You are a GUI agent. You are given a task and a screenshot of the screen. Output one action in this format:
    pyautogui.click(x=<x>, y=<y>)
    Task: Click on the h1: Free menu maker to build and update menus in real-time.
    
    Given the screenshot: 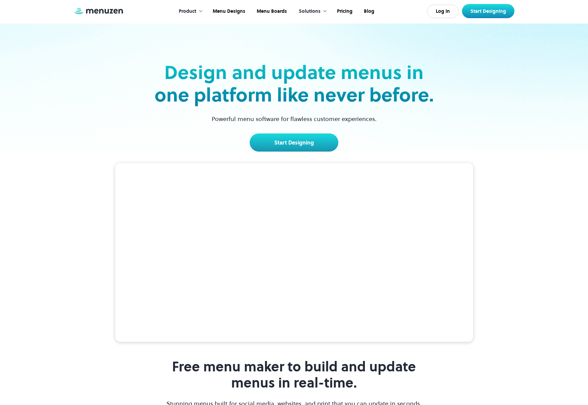 What is the action you would take?
    pyautogui.click(x=294, y=374)
    